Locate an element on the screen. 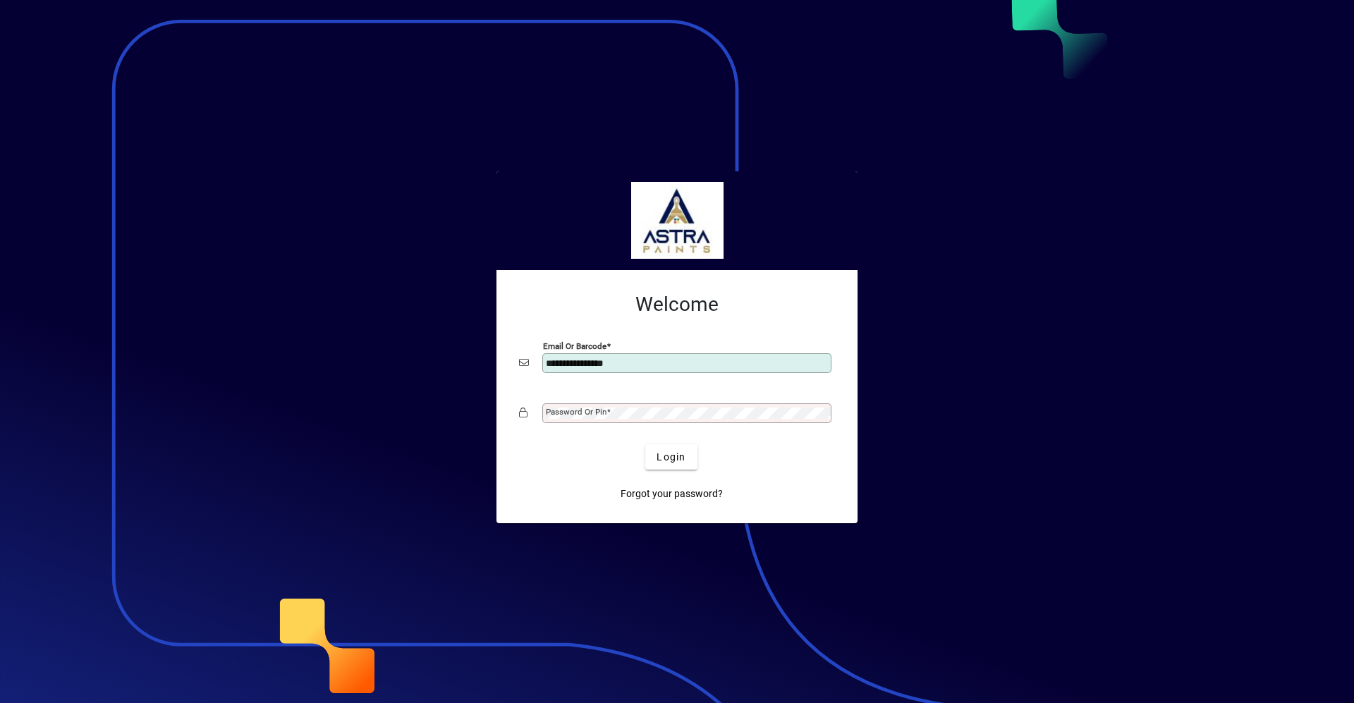 The height and width of the screenshot is (703, 1354). button: Login is located at coordinates (670, 457).